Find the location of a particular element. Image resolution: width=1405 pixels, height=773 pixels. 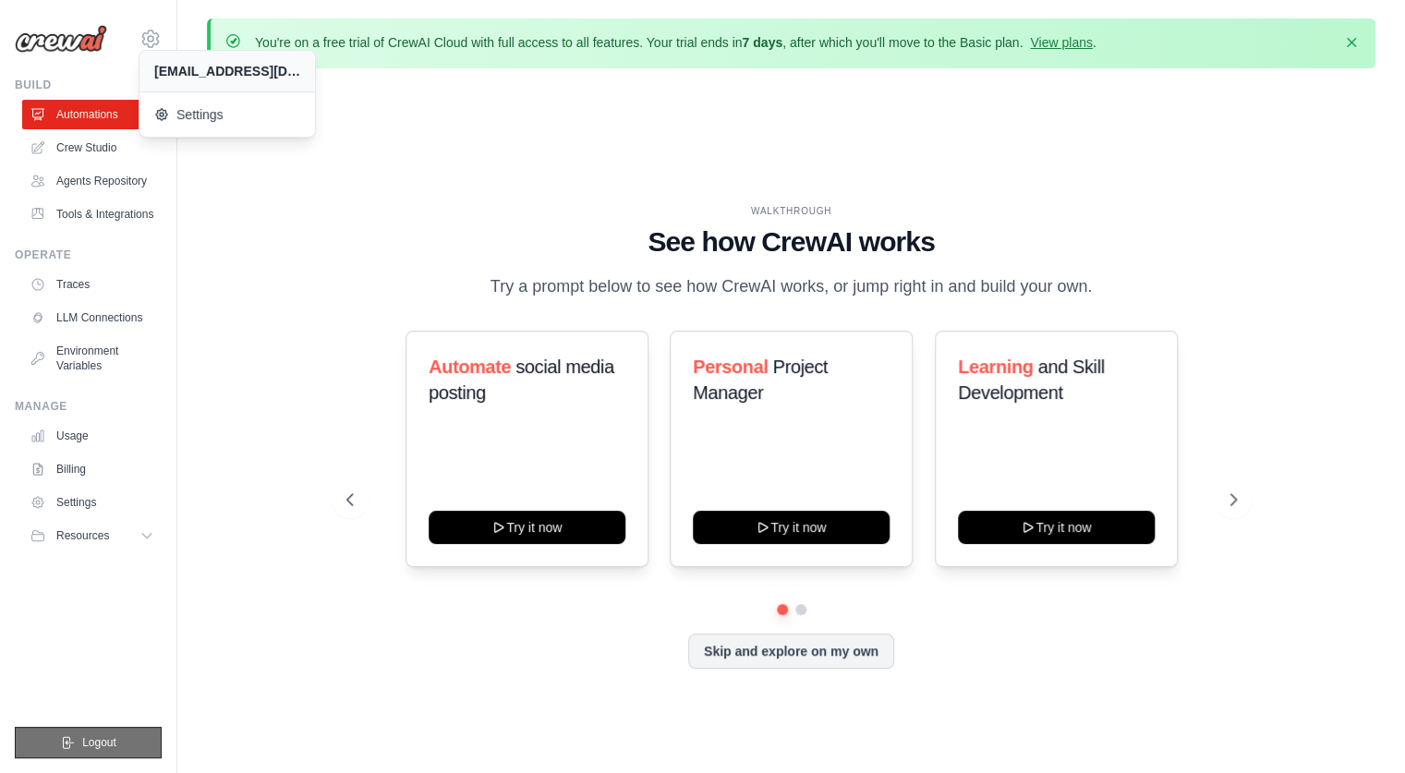

div: Manage is located at coordinates (88, 407).